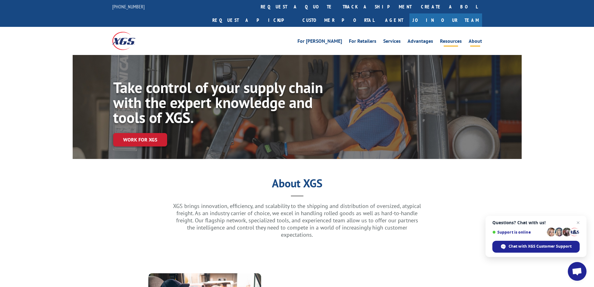  What do you see at coordinates (420, 42) in the screenshot?
I see `a: Advantages` at bounding box center [420, 42].